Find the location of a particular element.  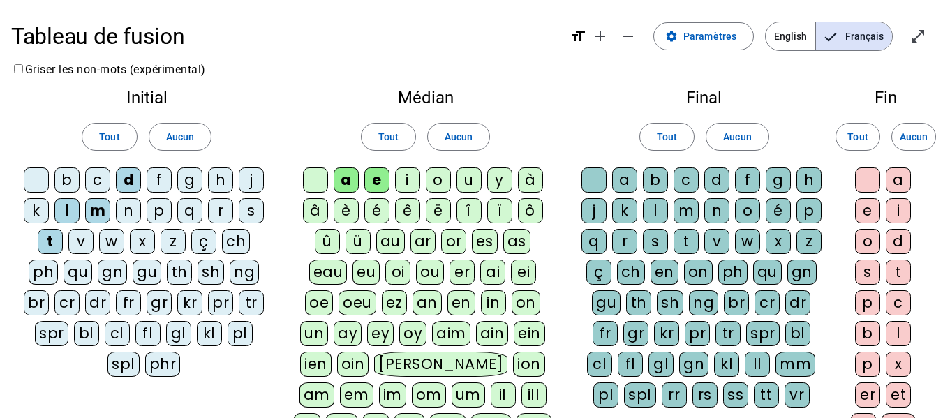

div: fr is located at coordinates (605, 334).